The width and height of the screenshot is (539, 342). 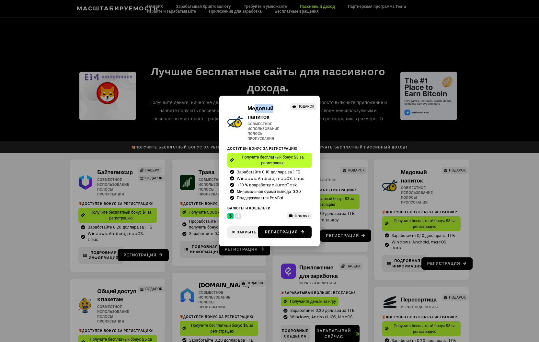 What do you see at coordinates (260, 112) in the screenshot?
I see `a: Медовый напиток` at bounding box center [260, 112].